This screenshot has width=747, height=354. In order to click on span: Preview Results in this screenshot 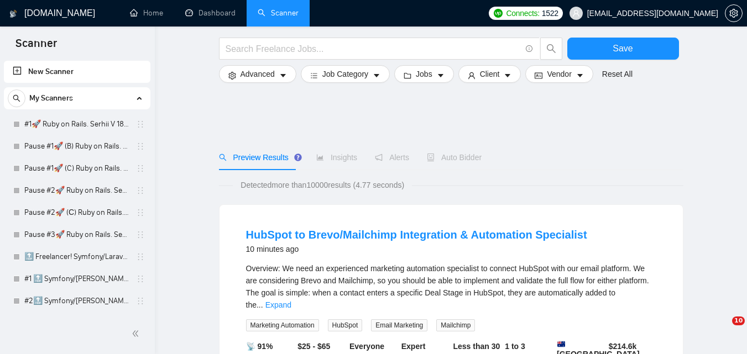, I will do `click(259, 158)`.